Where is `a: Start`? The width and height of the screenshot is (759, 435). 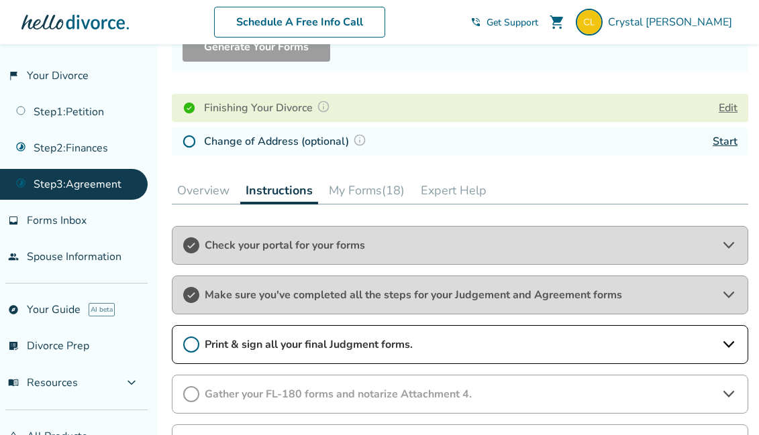
a: Start is located at coordinates (724, 142).